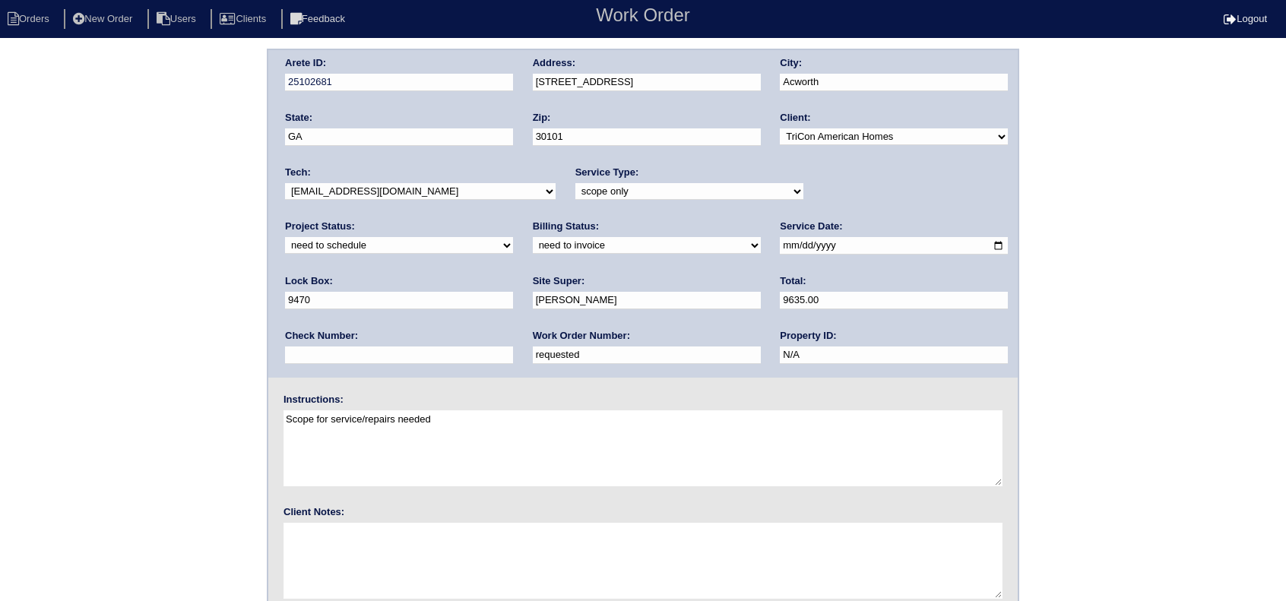 The height and width of the screenshot is (601, 1286). I want to click on label: Site Super:, so click(558, 281).